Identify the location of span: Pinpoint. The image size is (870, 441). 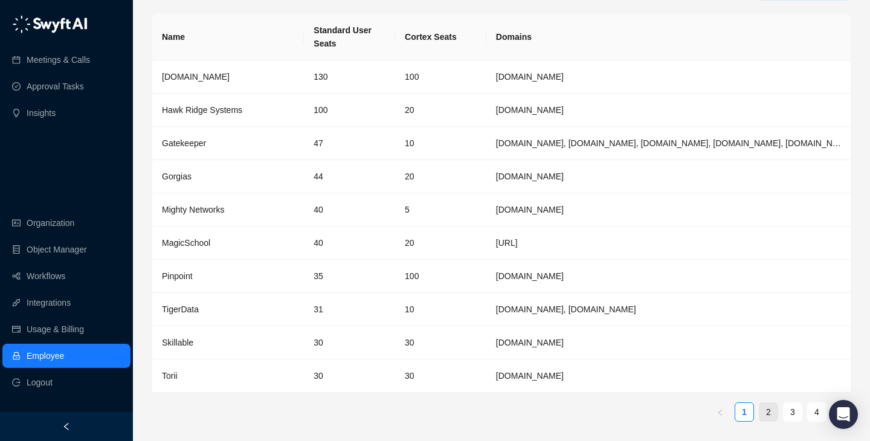
(177, 276).